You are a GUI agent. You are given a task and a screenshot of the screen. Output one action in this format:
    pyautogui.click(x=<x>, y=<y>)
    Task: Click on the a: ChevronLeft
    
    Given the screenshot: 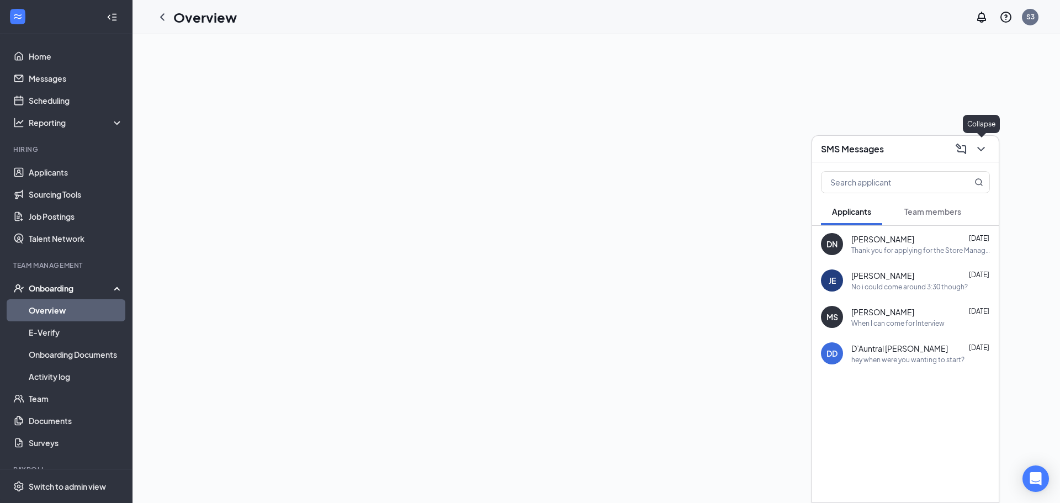 What is the action you would take?
    pyautogui.click(x=162, y=17)
    